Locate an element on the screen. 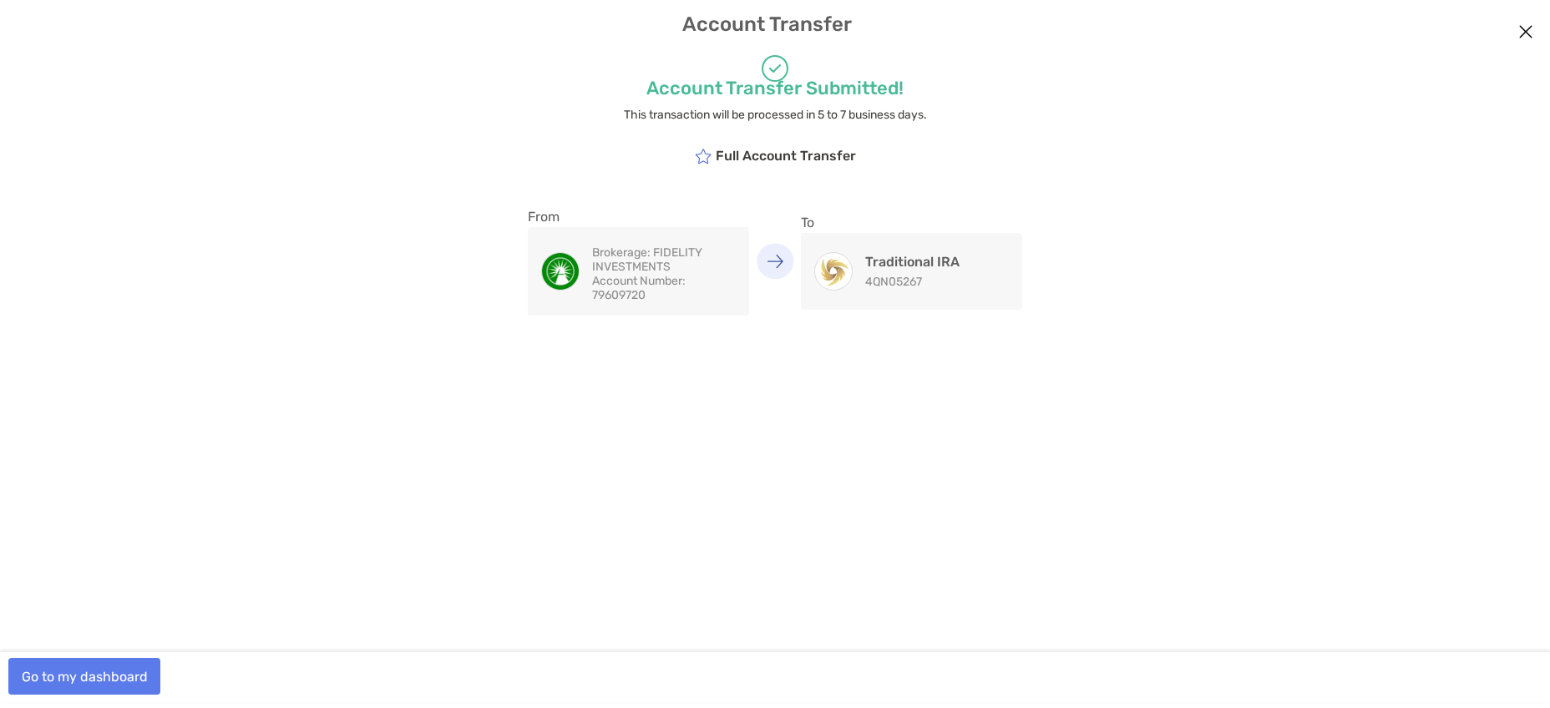  p: 4QN05267 is located at coordinates (912, 281).